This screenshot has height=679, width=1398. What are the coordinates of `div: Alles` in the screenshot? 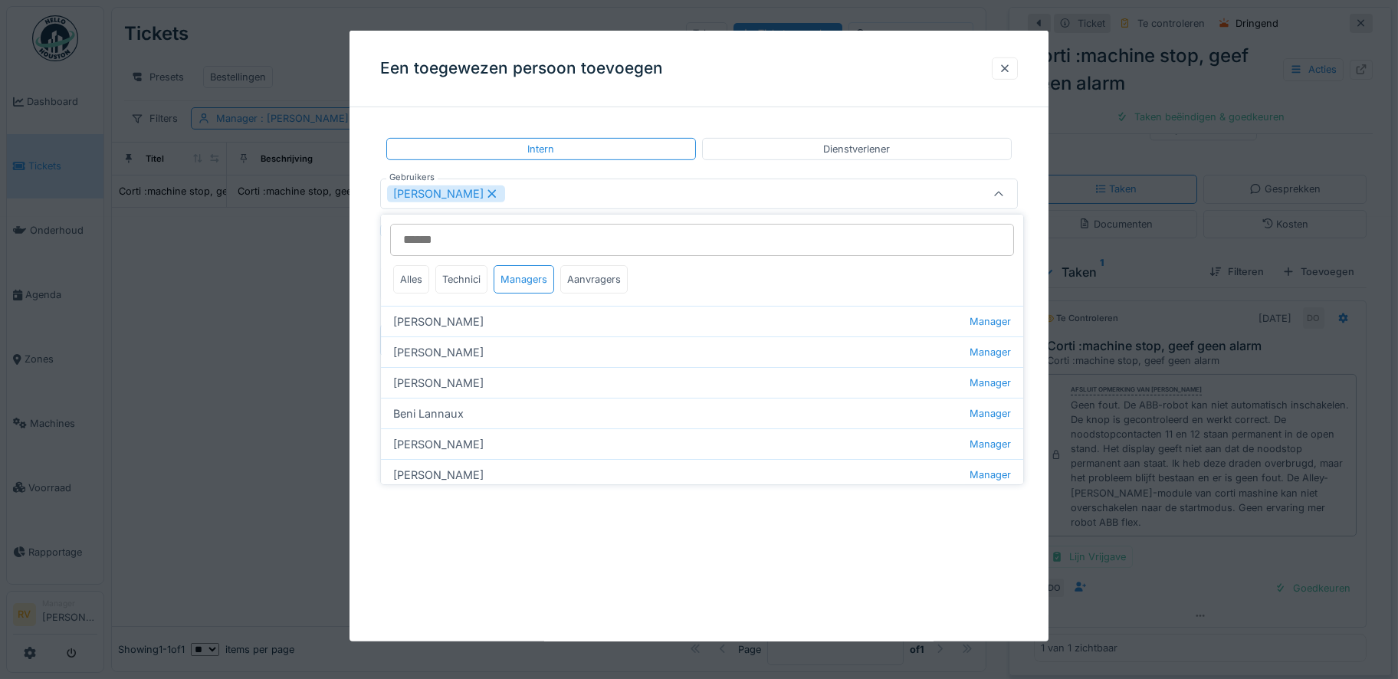 It's located at (411, 279).